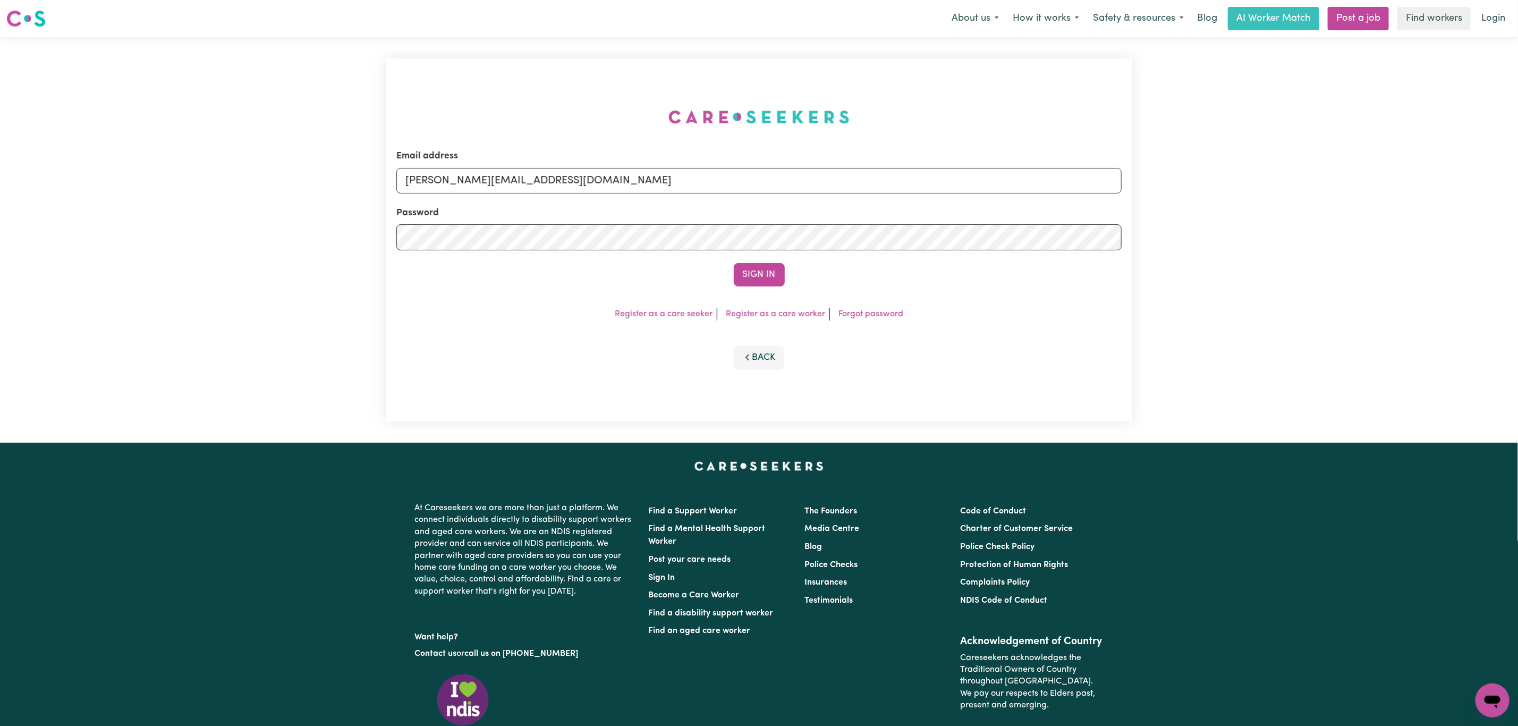 The image size is (1518, 726). What do you see at coordinates (830, 511) in the screenshot?
I see `a: The Founders` at bounding box center [830, 511].